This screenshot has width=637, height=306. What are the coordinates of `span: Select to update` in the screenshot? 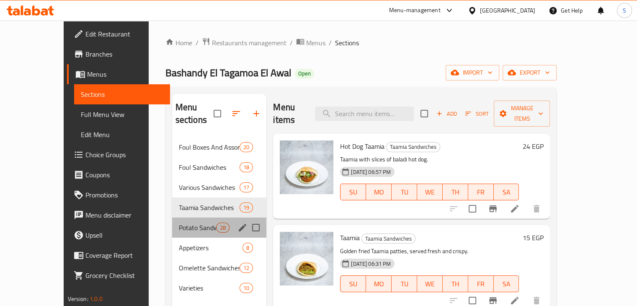 It's located at (473, 209).